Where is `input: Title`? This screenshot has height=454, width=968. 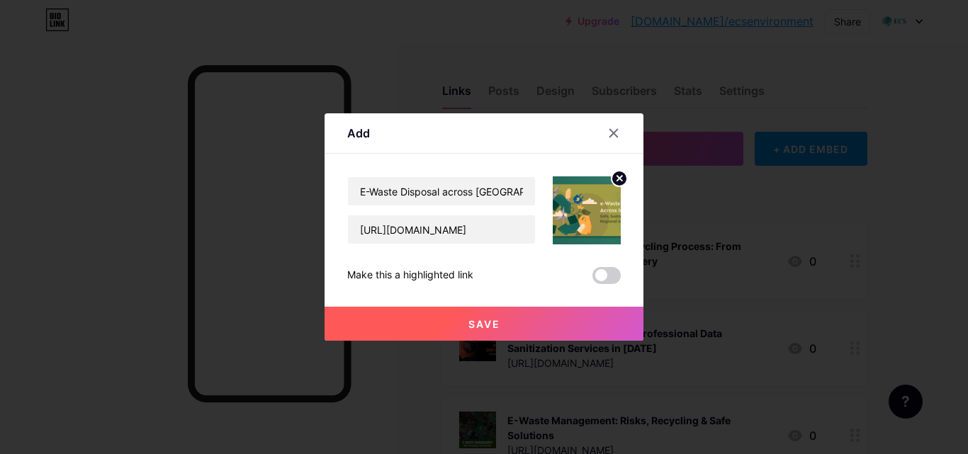
input: Title is located at coordinates (442, 191).